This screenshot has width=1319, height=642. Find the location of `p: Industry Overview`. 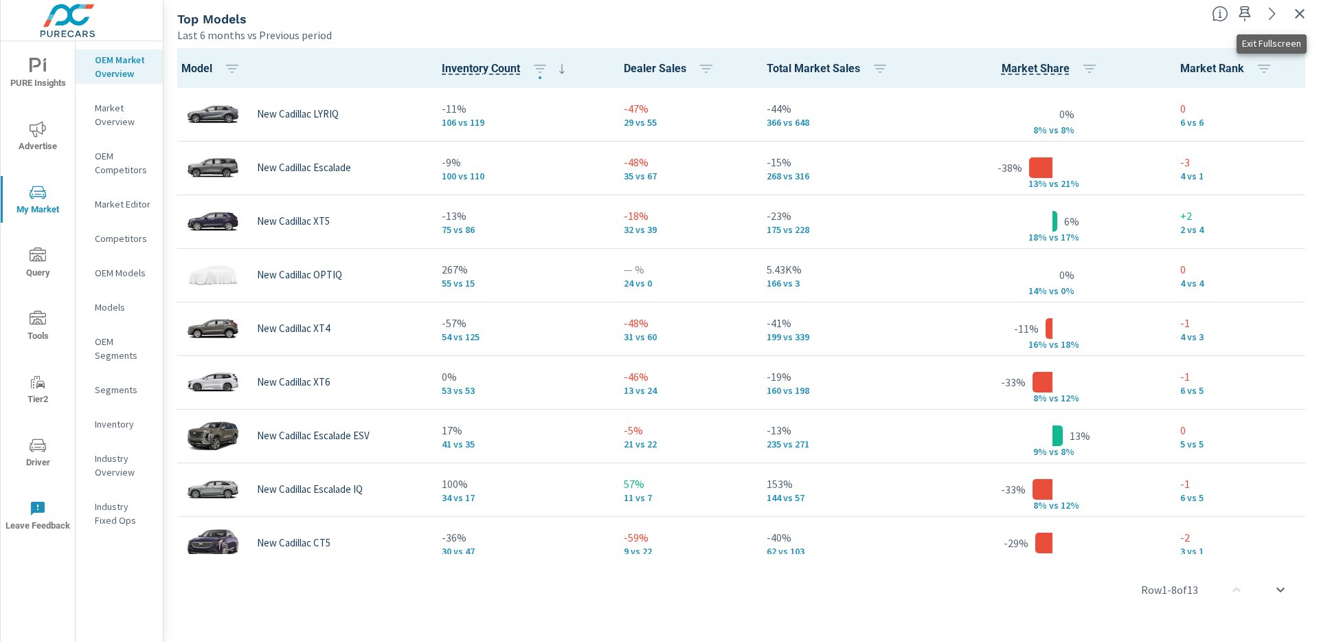

p: Industry Overview is located at coordinates (123, 465).